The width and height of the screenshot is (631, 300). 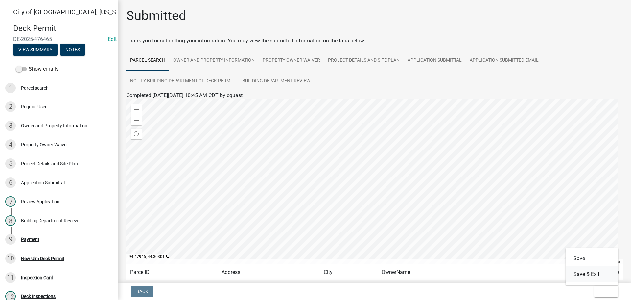 I want to click on div: 6, so click(x=11, y=183).